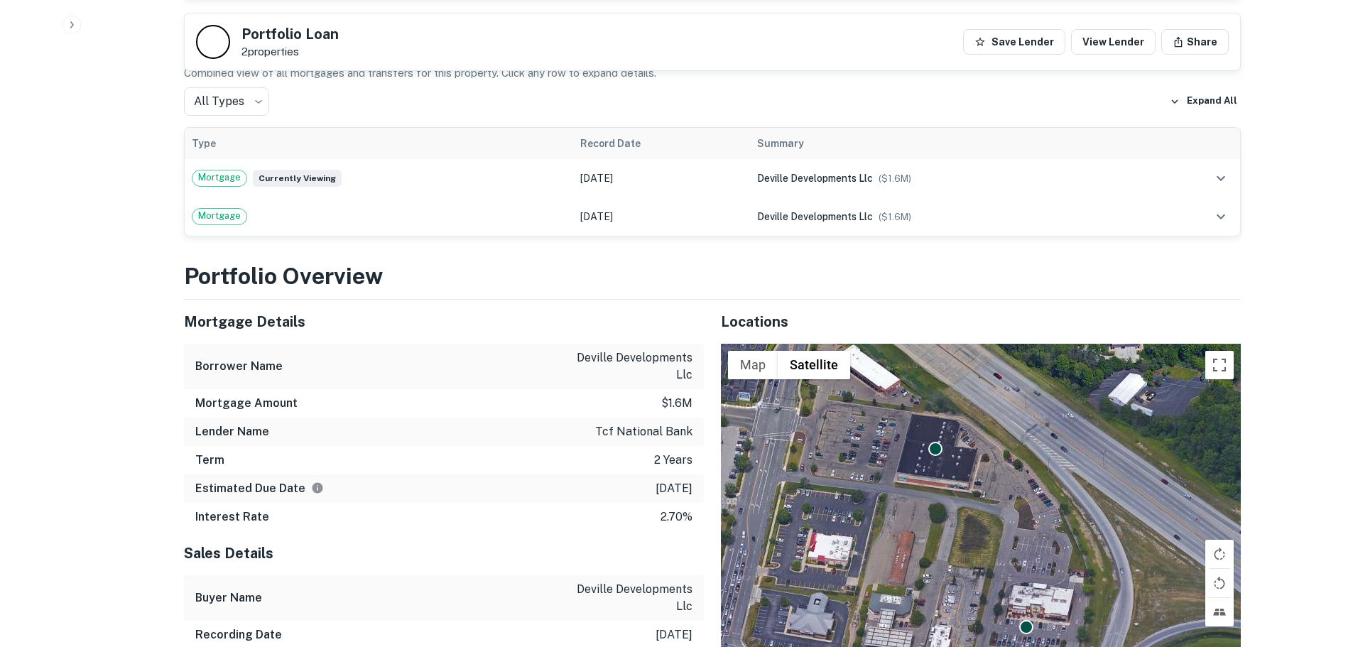 This screenshot has width=1353, height=647. What do you see at coordinates (1220, 554) in the screenshot?
I see `button: Rotate map clockwise` at bounding box center [1220, 554].